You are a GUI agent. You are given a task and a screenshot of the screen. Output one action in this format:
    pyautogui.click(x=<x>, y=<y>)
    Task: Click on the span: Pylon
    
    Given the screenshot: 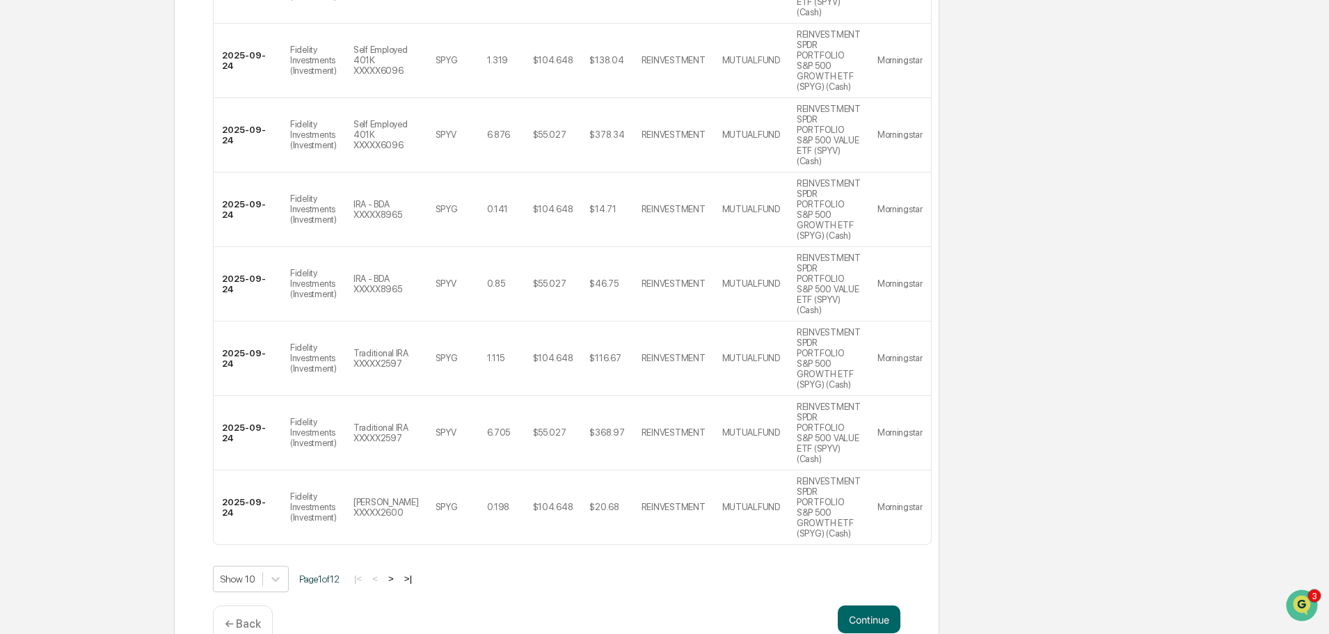 What is the action you would take?
    pyautogui.click(x=153, y=350)
    